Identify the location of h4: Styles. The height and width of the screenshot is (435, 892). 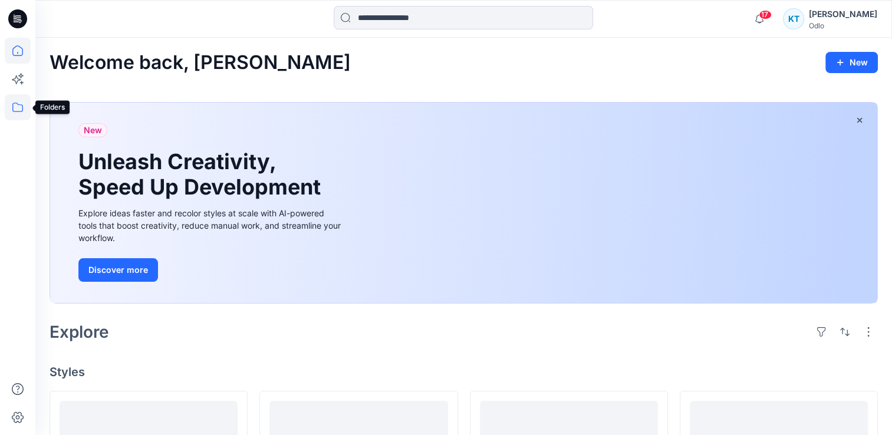
(463, 372).